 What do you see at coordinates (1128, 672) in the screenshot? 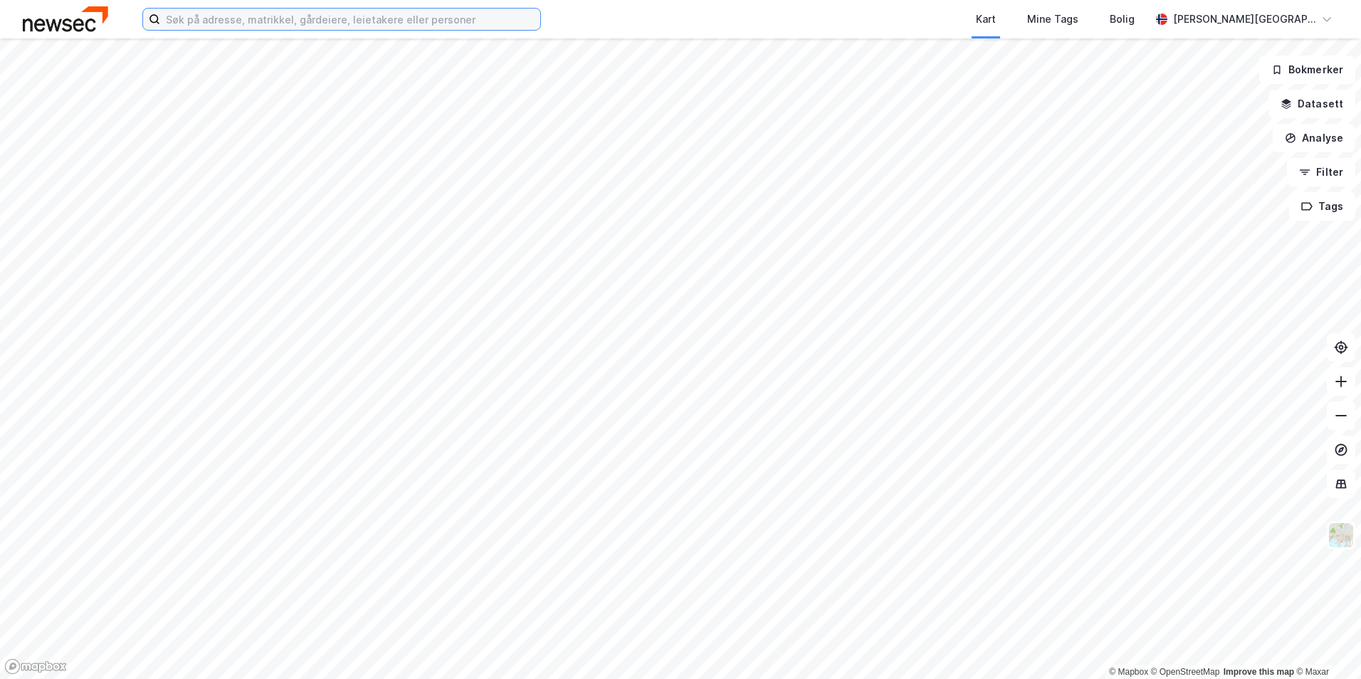
I see `a: Mapbox` at bounding box center [1128, 672].